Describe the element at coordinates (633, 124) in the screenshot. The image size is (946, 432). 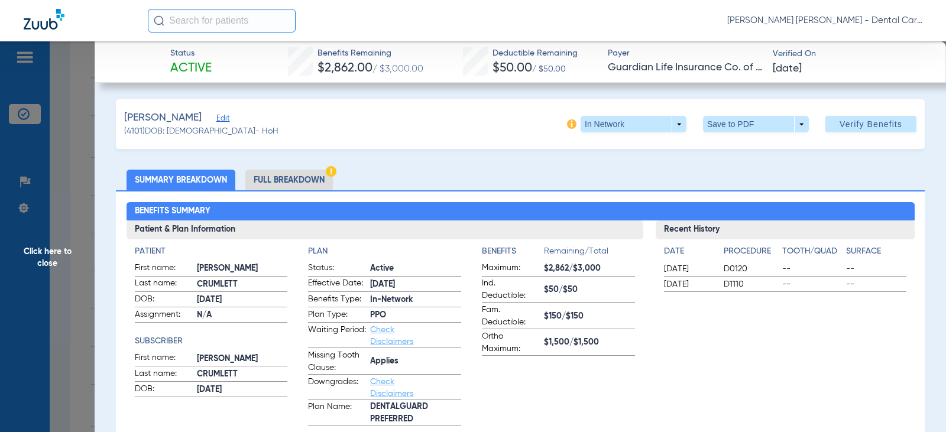
I see `button: In Network` at that location.